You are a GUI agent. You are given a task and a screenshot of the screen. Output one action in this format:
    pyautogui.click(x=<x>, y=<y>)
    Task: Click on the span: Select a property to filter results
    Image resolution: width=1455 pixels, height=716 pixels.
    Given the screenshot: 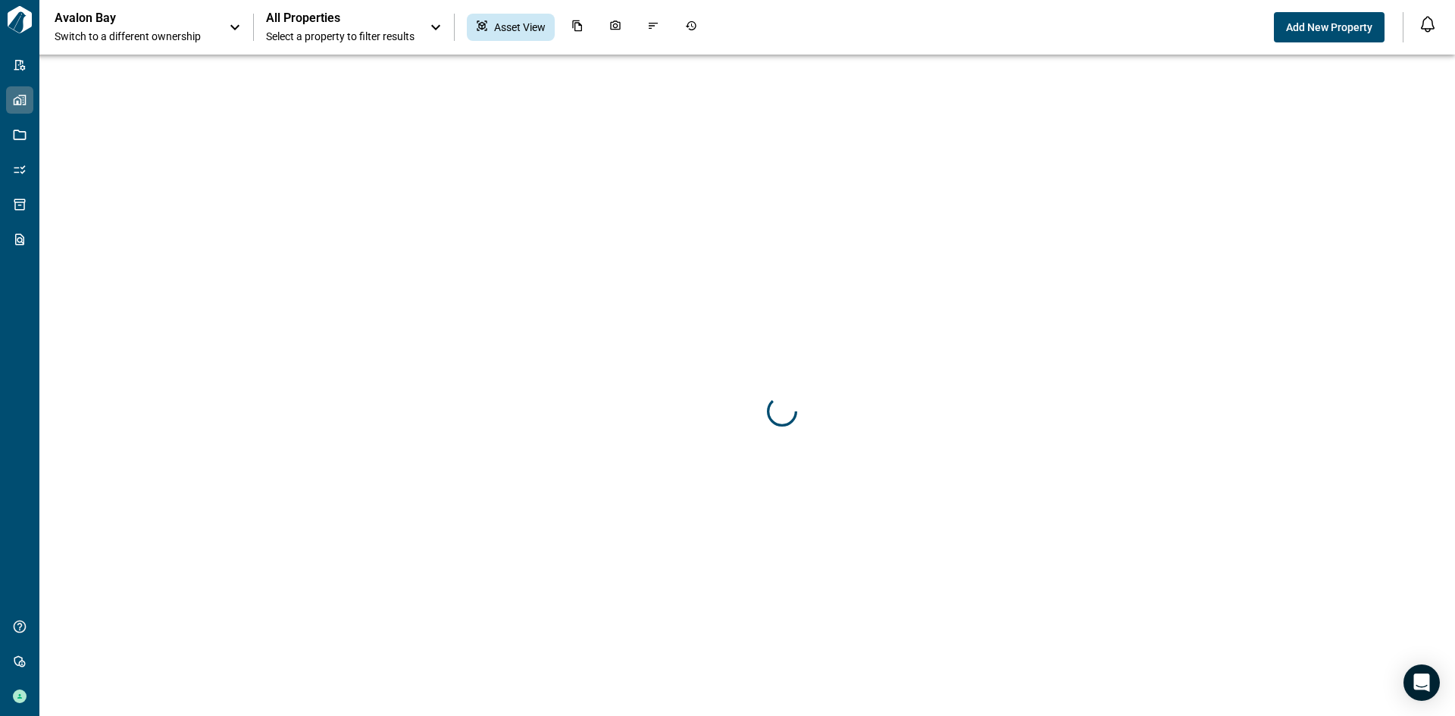 What is the action you would take?
    pyautogui.click(x=340, y=36)
    